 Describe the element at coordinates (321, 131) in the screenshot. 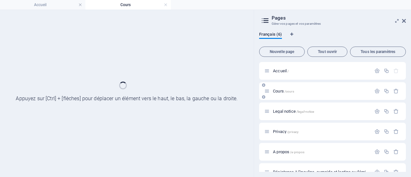

I see `div: Privacy/privacy` at that location.